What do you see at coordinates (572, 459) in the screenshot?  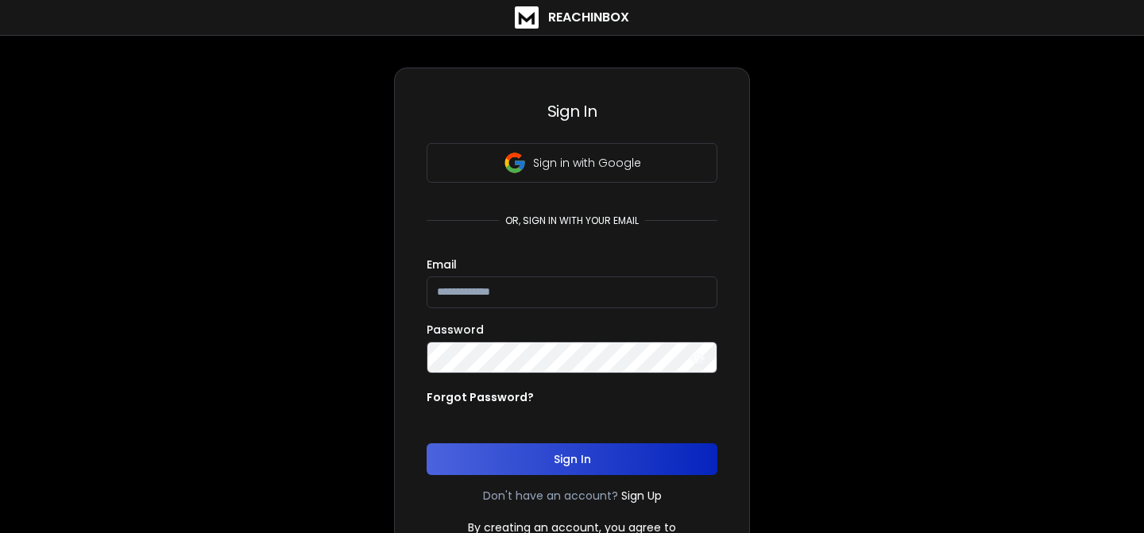 I see `button: Sign In` at bounding box center [572, 459].